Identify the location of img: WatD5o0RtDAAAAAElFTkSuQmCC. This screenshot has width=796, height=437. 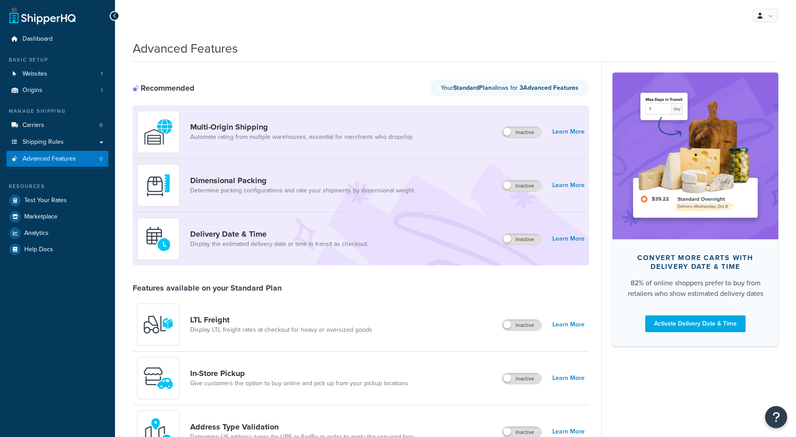
(158, 132).